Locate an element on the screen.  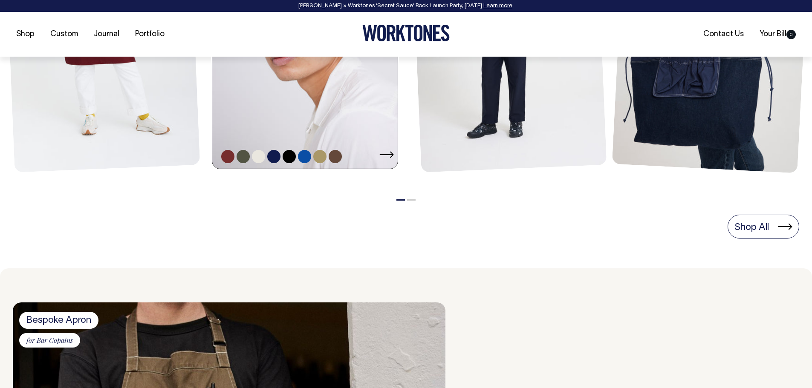
a: Shop All is located at coordinates (764, 227).